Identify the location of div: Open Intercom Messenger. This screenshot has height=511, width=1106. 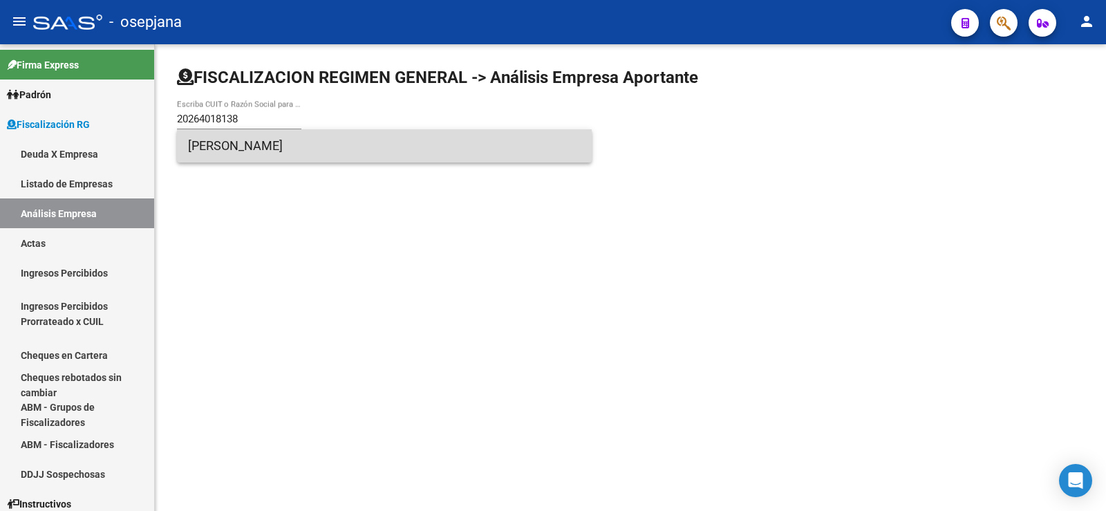
(1075, 480).